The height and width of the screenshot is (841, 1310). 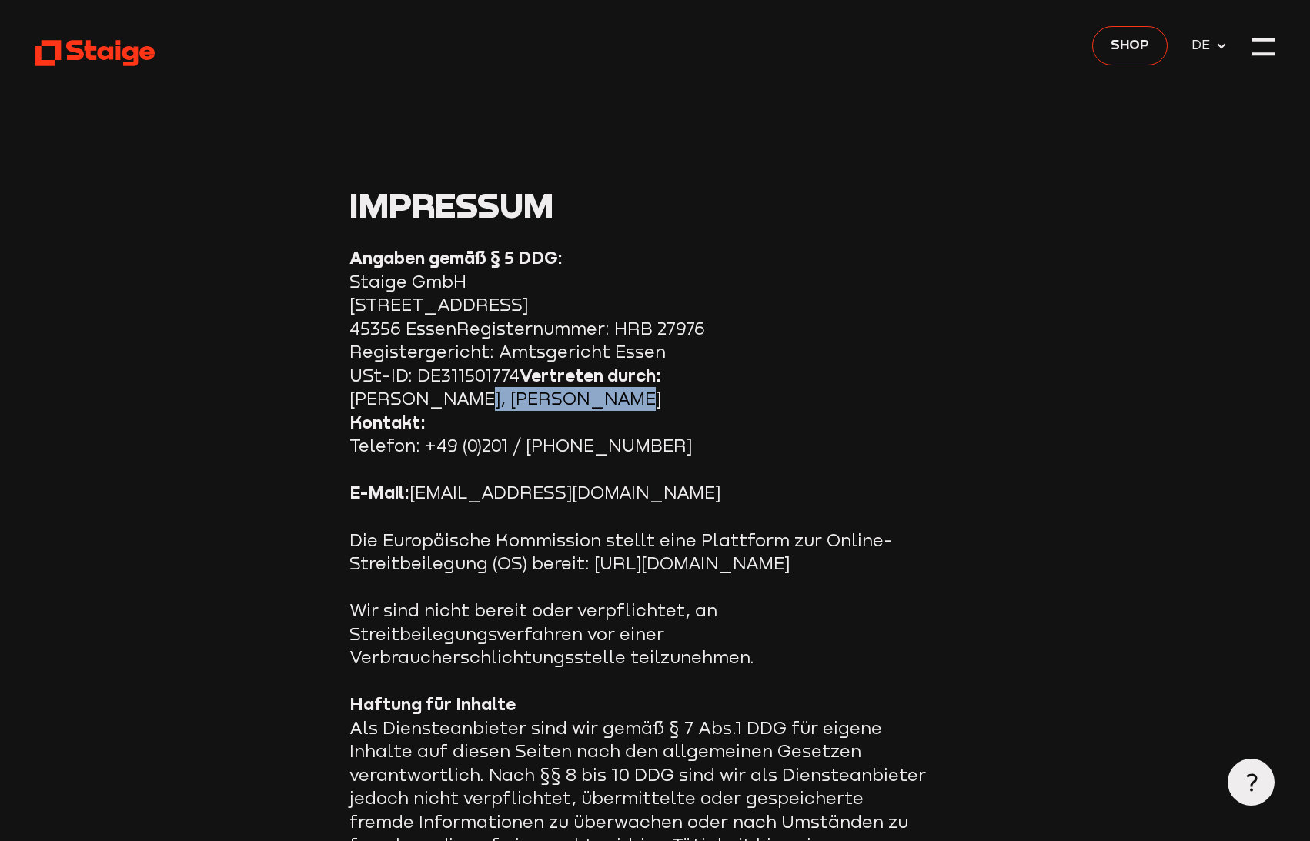 I want to click on a: Shop, so click(x=1130, y=46).